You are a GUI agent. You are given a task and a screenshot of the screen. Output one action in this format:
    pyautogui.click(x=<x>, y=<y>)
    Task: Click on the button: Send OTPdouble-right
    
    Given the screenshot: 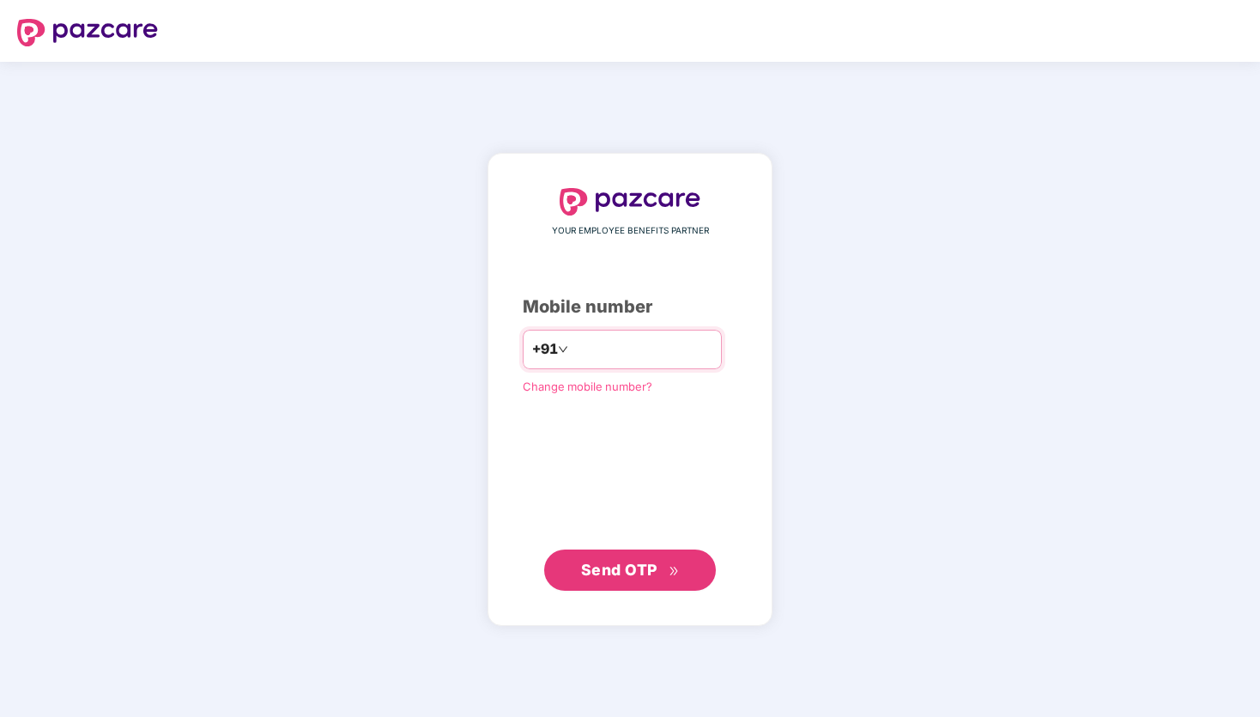 What is the action you would take?
    pyautogui.click(x=630, y=570)
    